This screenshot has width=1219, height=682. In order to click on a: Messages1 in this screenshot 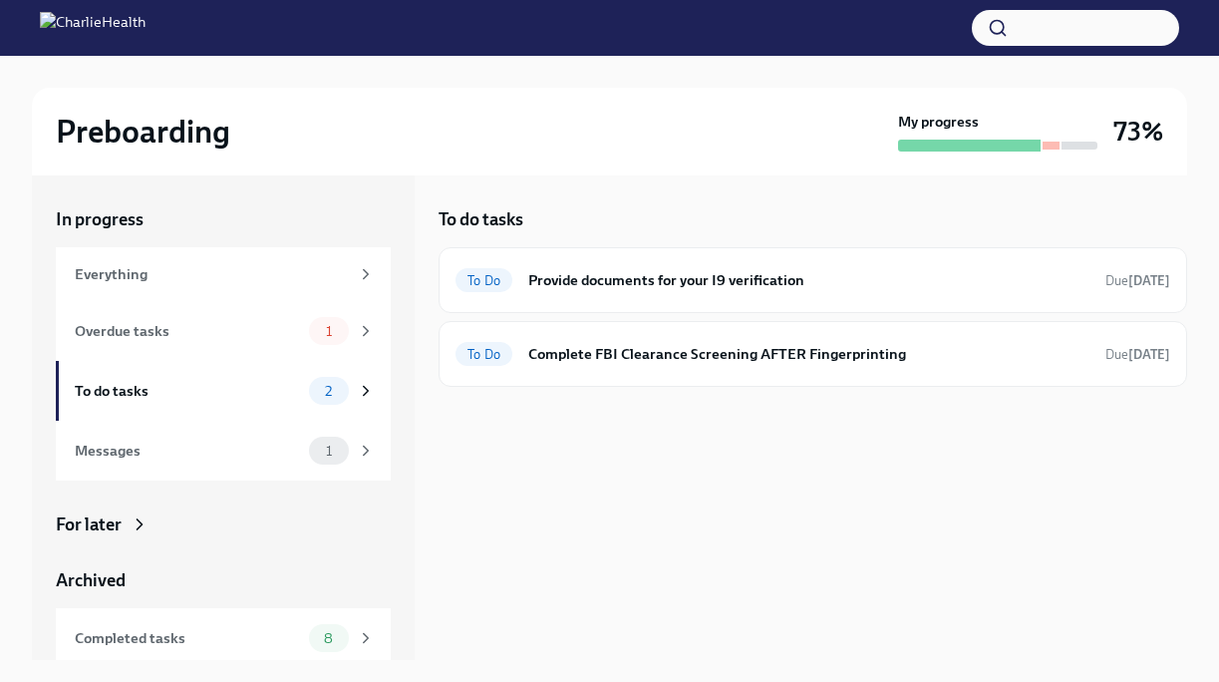, I will do `click(223, 451)`.